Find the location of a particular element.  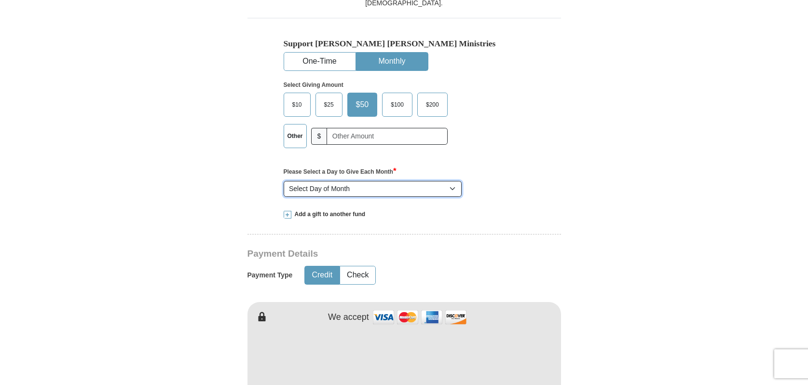

img: credit cards accepted is located at coordinates (420, 317).